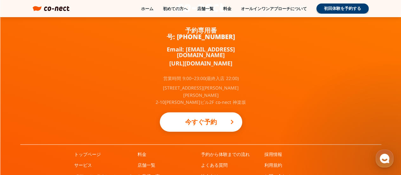 This screenshot has width=401, height=175. I want to click on a: トップページ, so click(88, 154).